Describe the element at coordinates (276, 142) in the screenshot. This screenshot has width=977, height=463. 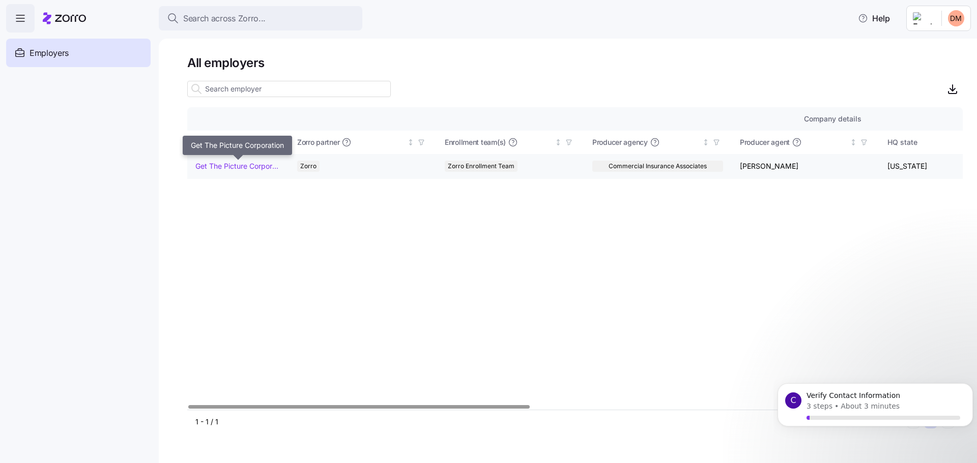
I see `div: Sorted ascending` at that location.